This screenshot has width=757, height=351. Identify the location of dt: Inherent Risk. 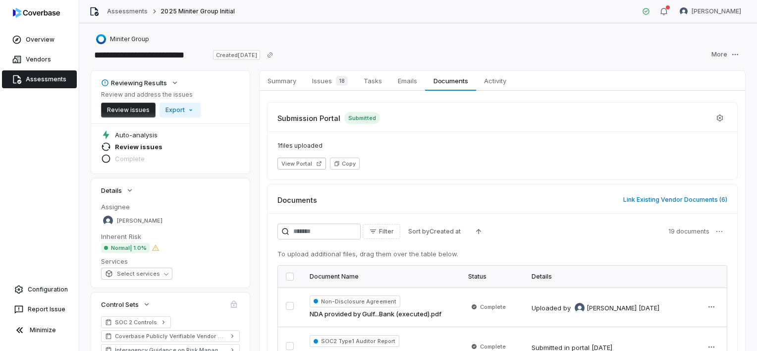
(170, 236).